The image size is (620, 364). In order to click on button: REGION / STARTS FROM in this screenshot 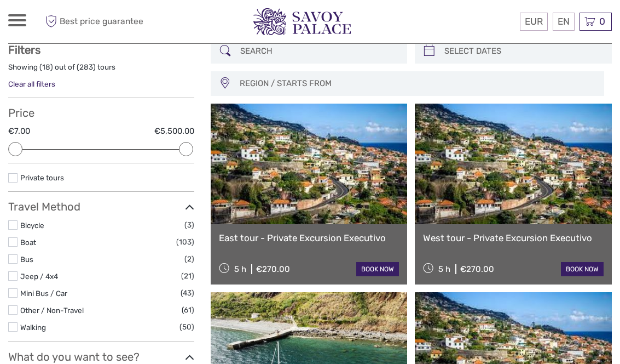, I will do `click(417, 83)`.